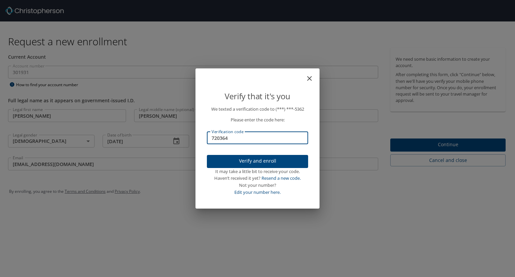  Describe the element at coordinates (257, 171) in the screenshot. I see `div: It may take a little bit to receive your code.` at that location.